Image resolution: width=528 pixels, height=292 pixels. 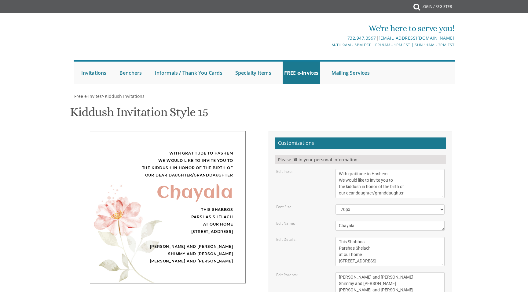 What do you see at coordinates (88, 96) in the screenshot?
I see `span: Free e-Invites` at bounding box center [88, 96].